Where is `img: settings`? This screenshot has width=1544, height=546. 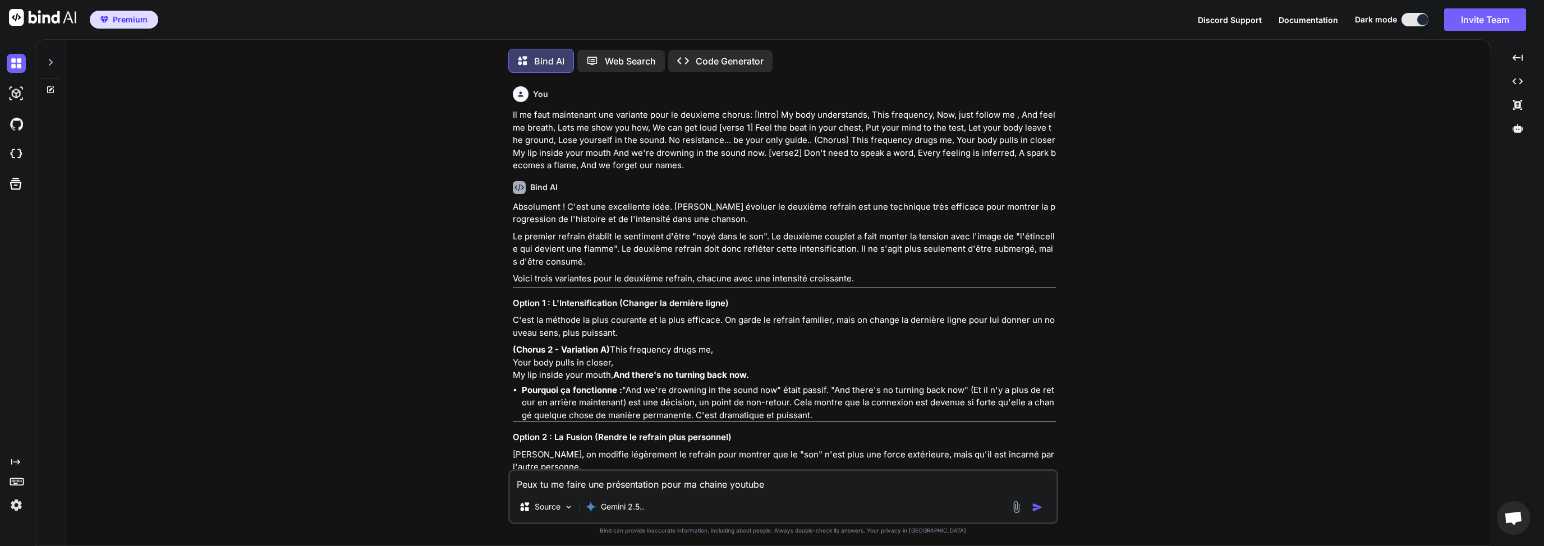 img: settings is located at coordinates (16, 506).